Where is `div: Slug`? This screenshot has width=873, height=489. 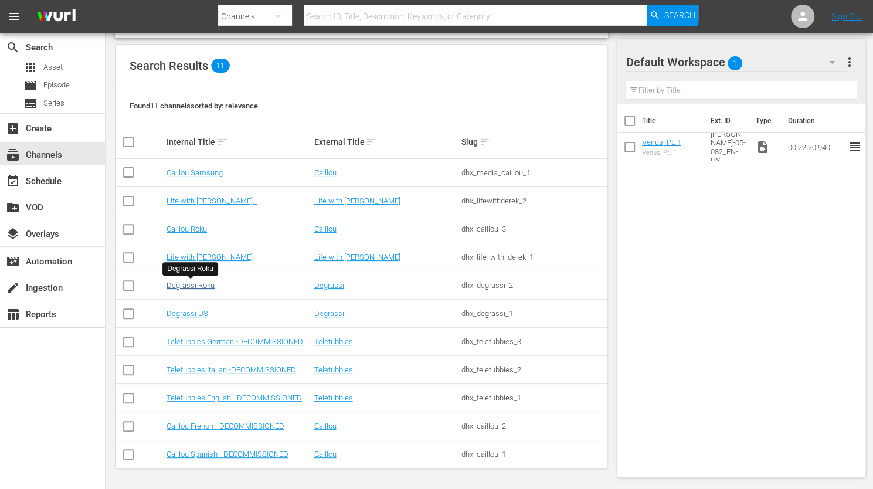 div: Slug is located at coordinates (534, 142).